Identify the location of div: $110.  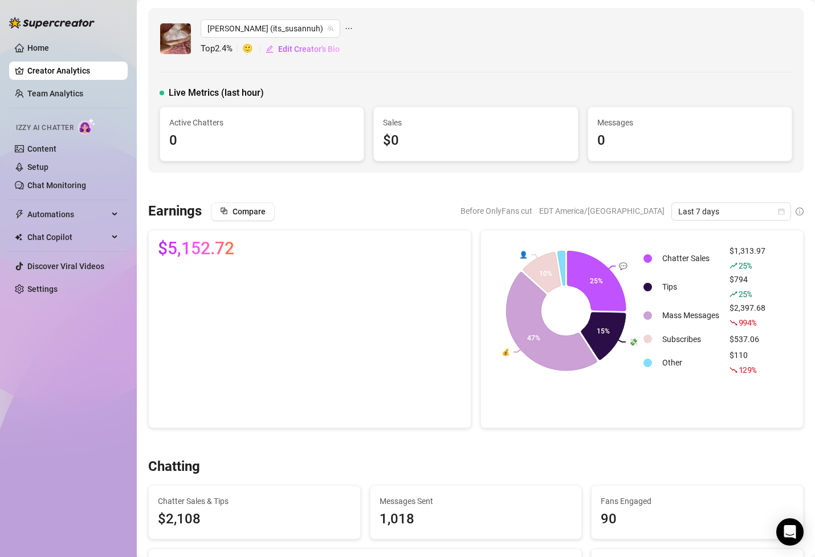
(747, 362).